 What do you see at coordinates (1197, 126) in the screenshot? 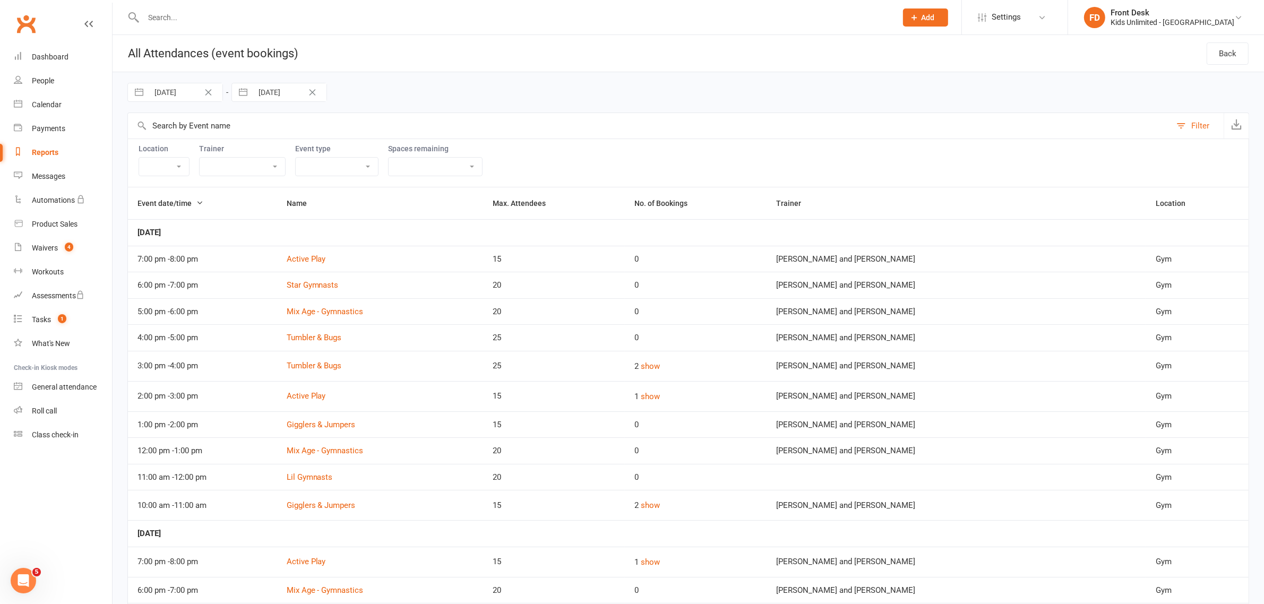
I see `button: Filter` at bounding box center [1197, 126].